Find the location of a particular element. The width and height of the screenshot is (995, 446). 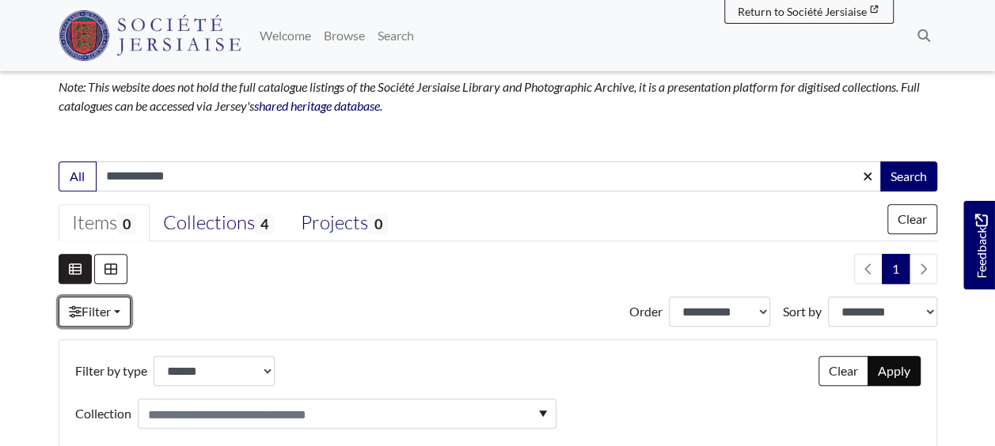

input: Enter one or more search terms... is located at coordinates (488, 176).